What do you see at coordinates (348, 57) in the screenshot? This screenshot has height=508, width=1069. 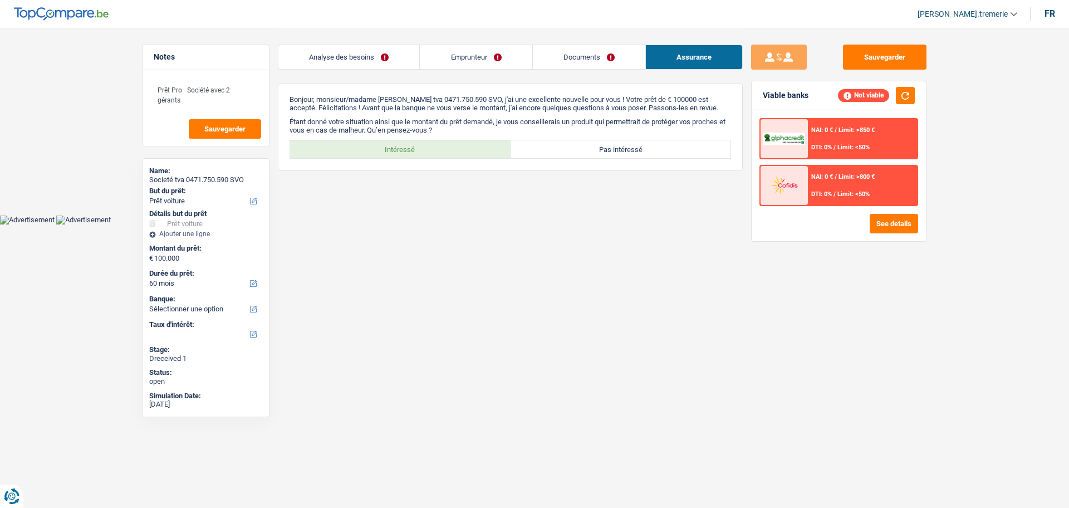 I see `a: Analyse des besoins` at bounding box center [348, 57].